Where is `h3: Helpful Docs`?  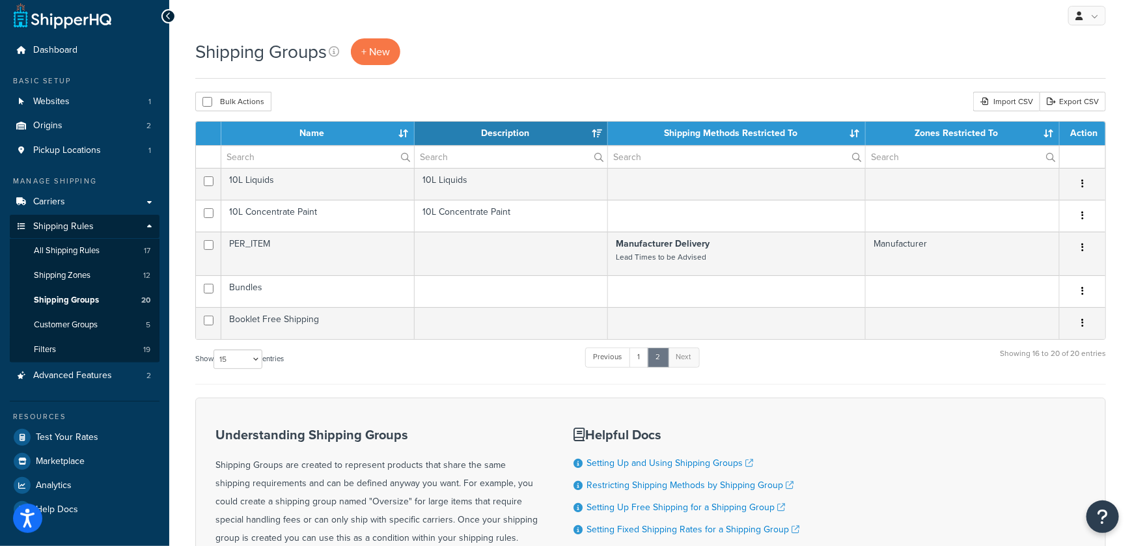 h3: Helpful Docs is located at coordinates (699, 435).